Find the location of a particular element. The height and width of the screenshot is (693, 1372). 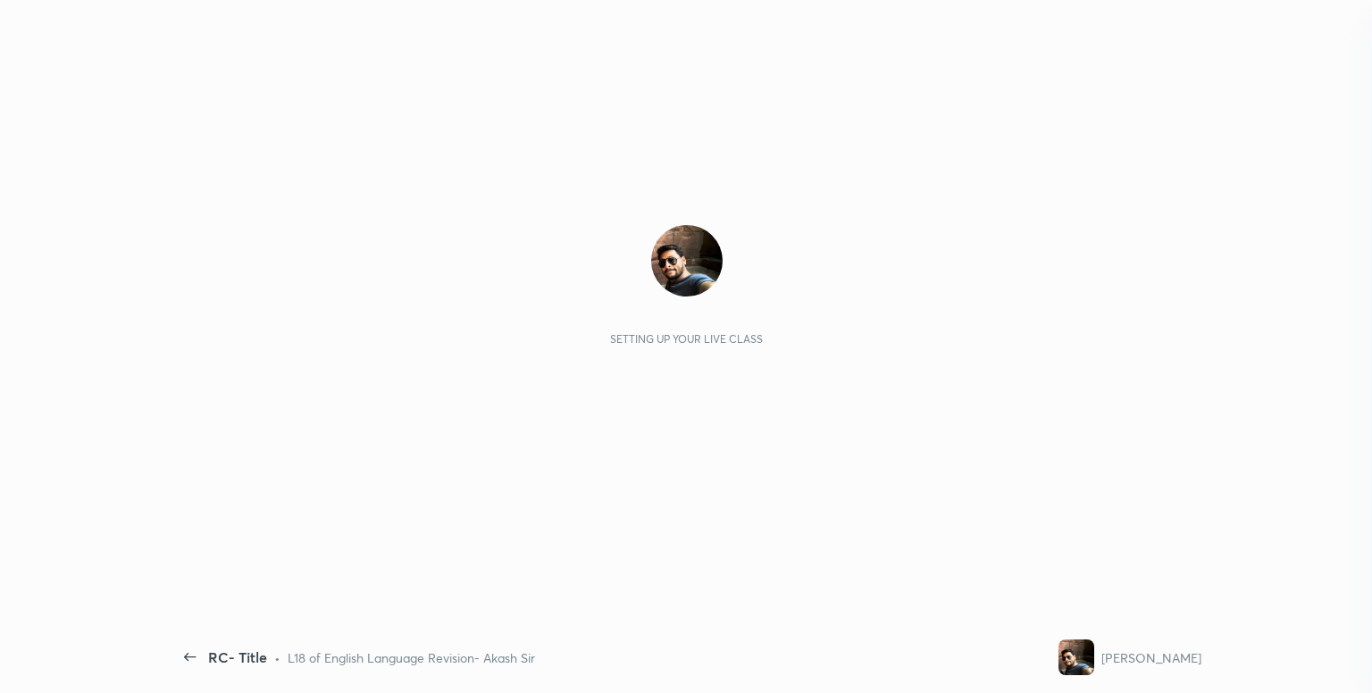

div: RC- Title is located at coordinates (238, 658).